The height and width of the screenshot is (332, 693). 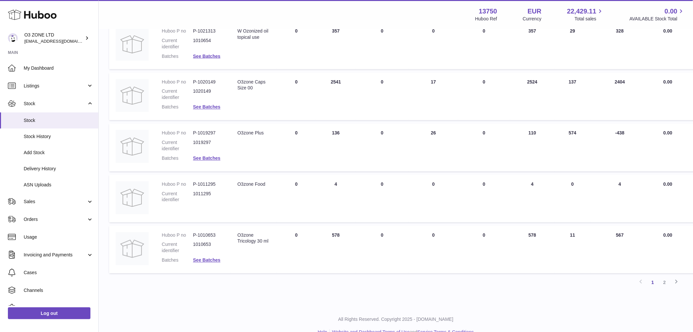 What do you see at coordinates (13, 38) in the screenshot?
I see `img: hello@o3zoneltd.co.uk` at bounding box center [13, 38].